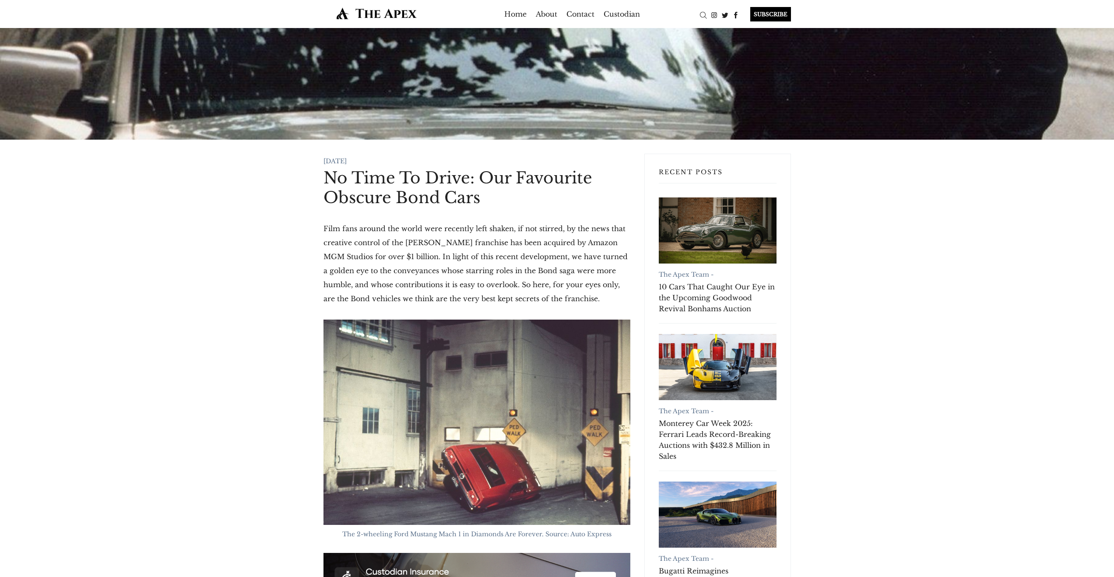 This screenshot has height=577, width=1114. Describe the element at coordinates (376, 13) in the screenshot. I see `img: The Apex by Custodian` at that location.